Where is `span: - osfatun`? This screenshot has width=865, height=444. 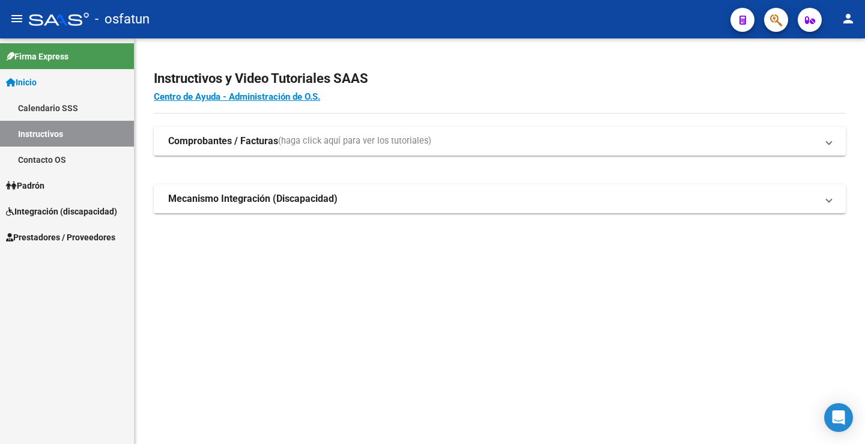 span: - osfatun is located at coordinates (122, 19).